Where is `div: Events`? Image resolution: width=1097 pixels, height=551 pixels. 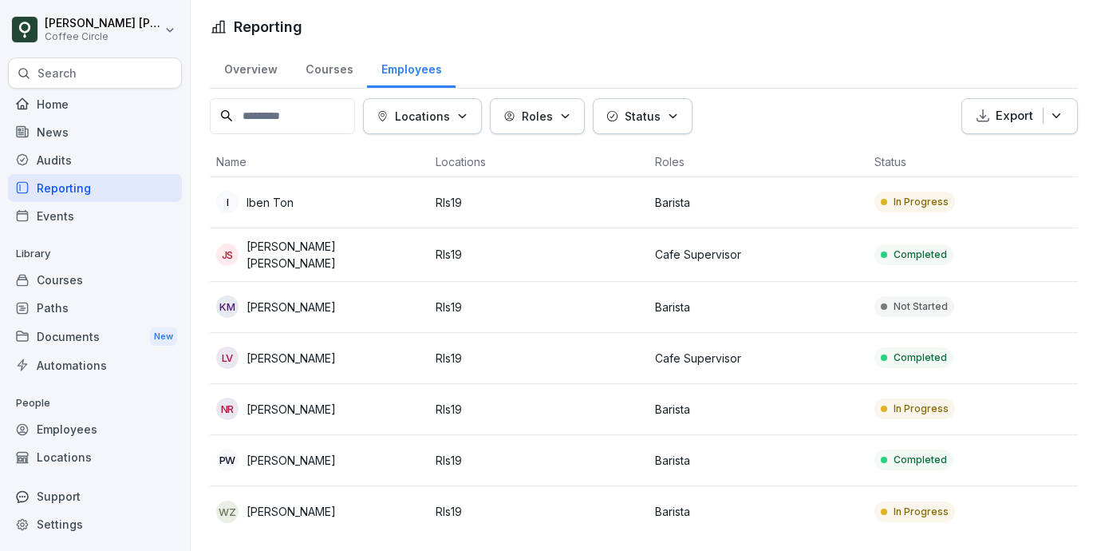
div: Events is located at coordinates (95, 215).